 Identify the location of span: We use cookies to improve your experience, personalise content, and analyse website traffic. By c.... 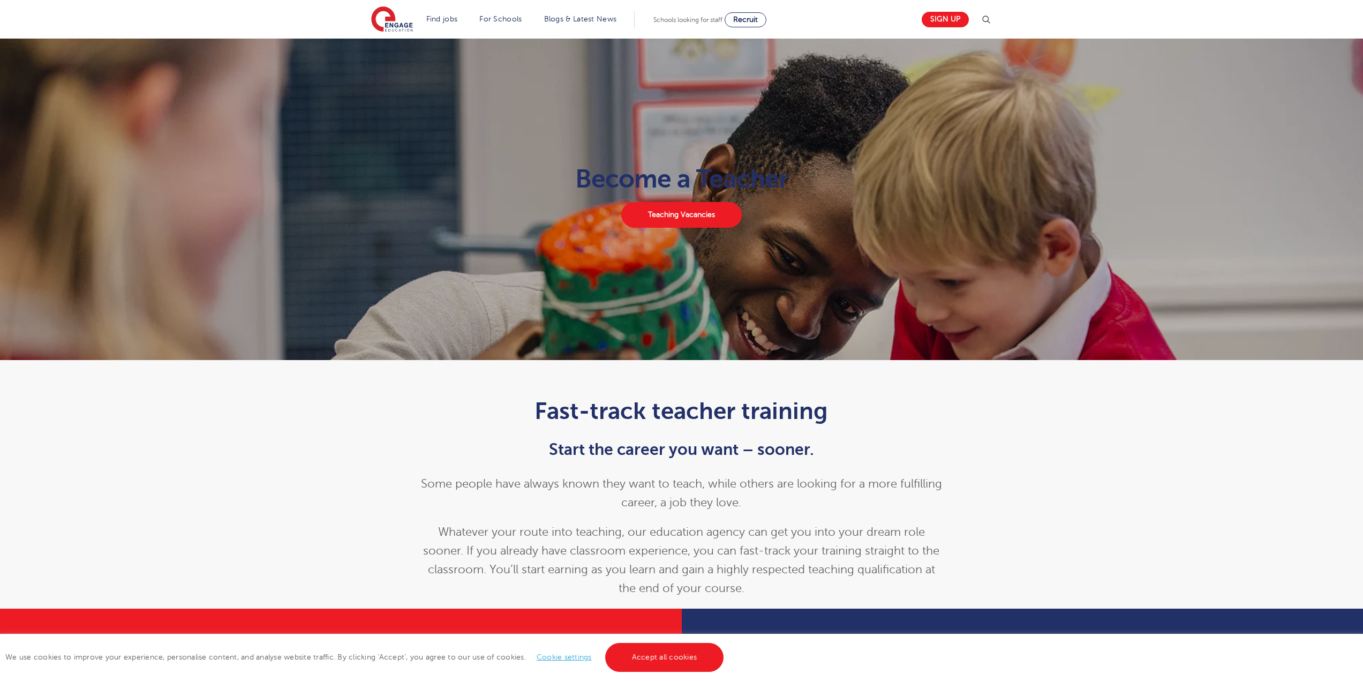
(366, 656).